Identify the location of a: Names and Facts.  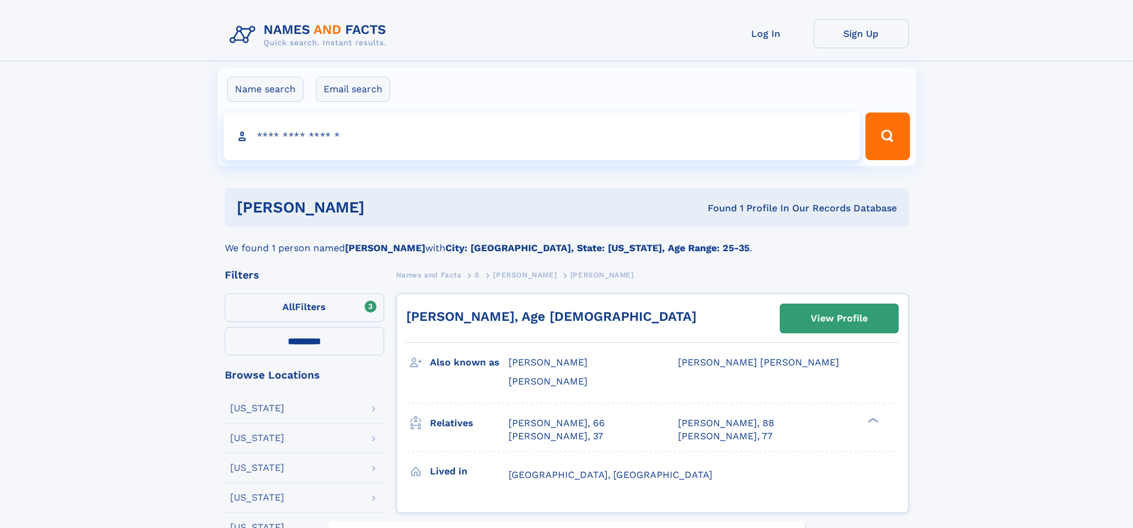
(429, 274).